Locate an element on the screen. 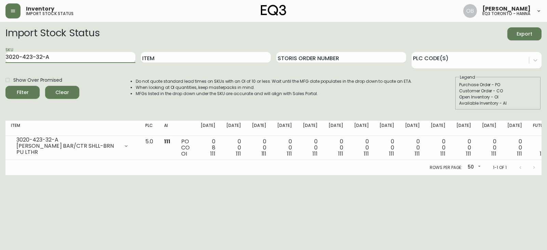  th: Item is located at coordinates (72, 128).